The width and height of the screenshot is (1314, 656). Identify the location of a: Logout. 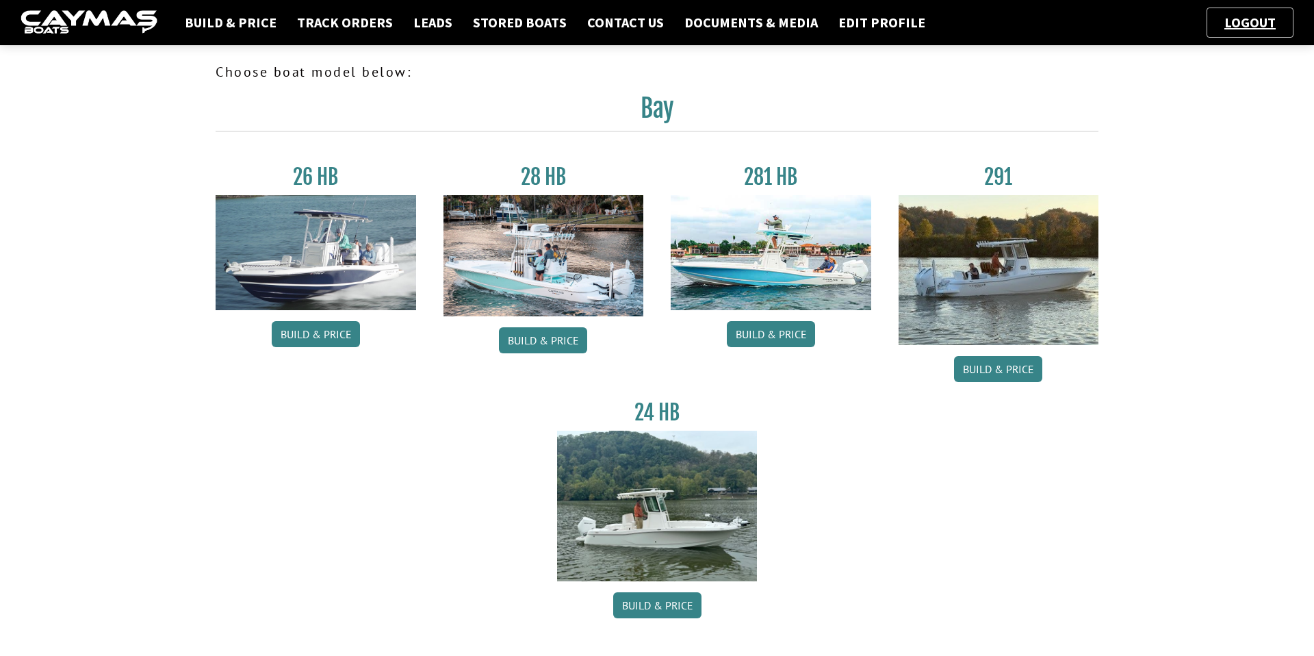
(1250, 22).